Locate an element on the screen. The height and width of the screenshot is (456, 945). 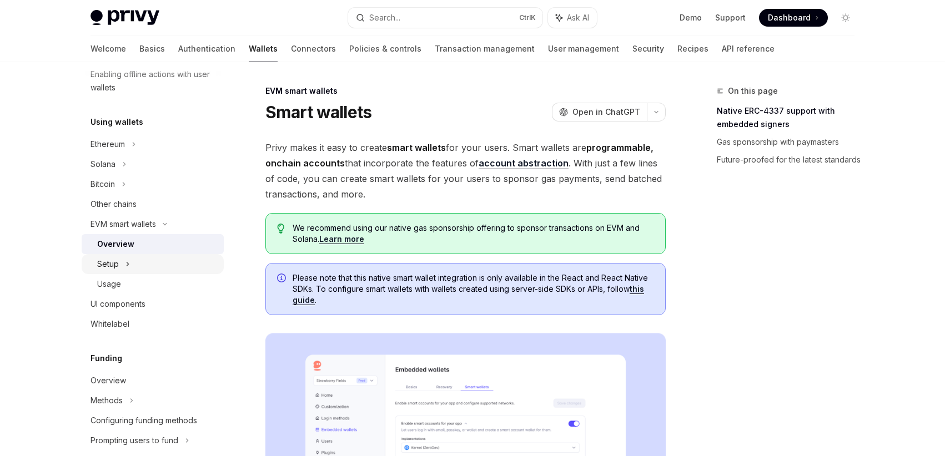
span: We recommend using our native gas sponsorship offering to sponsor transactions on EVM and Solana. is located at coordinates (473, 234).